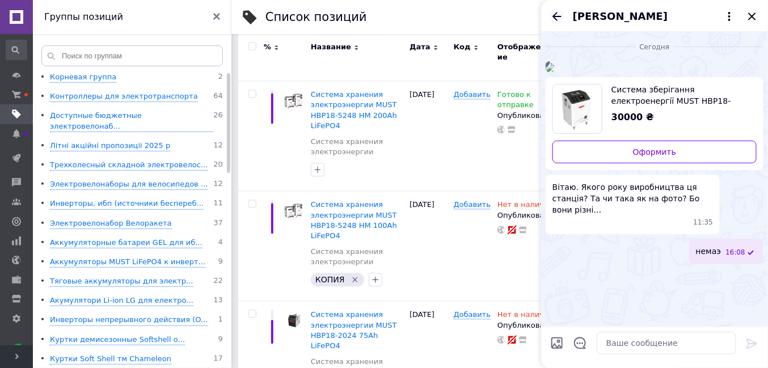 This screenshot has height=368, width=768. What do you see at coordinates (753, 16) in the screenshot?
I see `button: Закрыть` at bounding box center [753, 16].